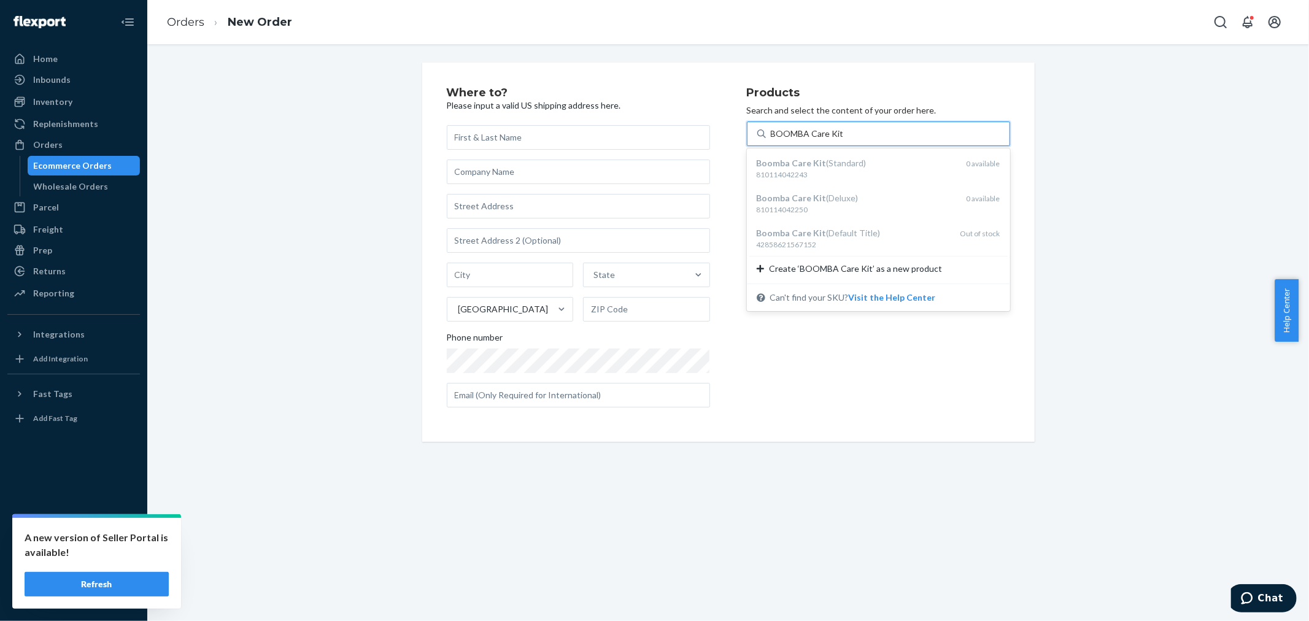 The width and height of the screenshot is (1309, 621). Describe the element at coordinates (857, 163) in the screenshot. I see `div: (Standard)` at that location.